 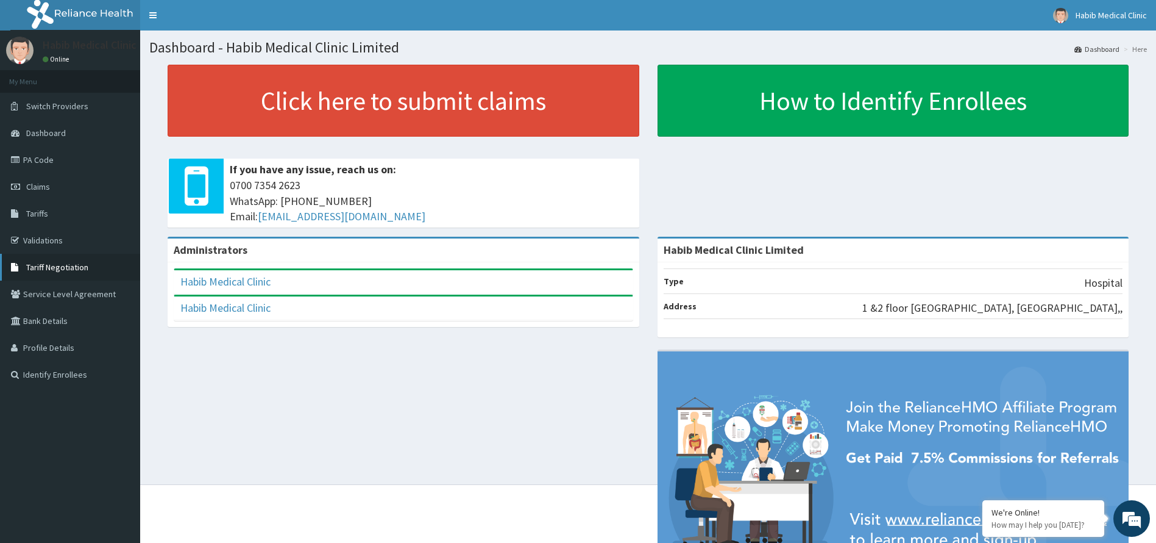 What do you see at coordinates (37, 213) in the screenshot?
I see `span: Tariffs` at bounding box center [37, 213].